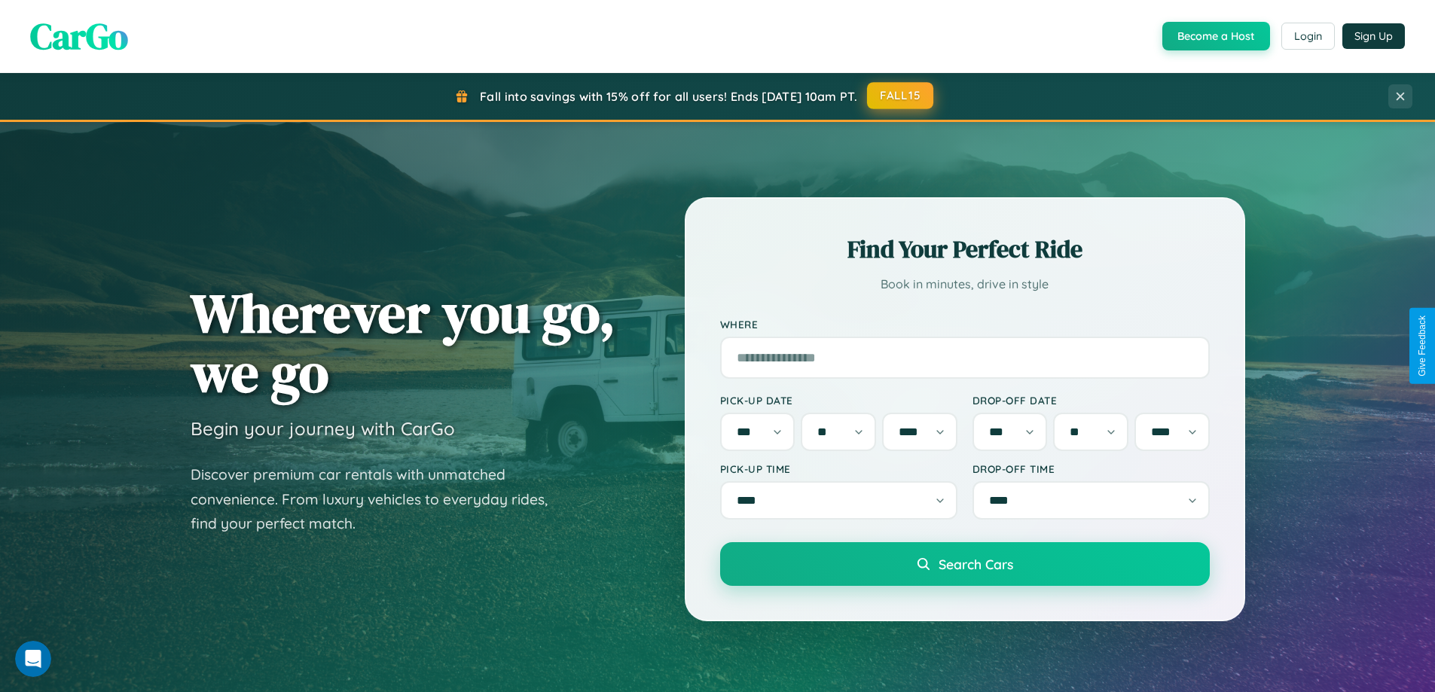 This screenshot has height=692, width=1435. I want to click on span: Search Cars, so click(976, 564).